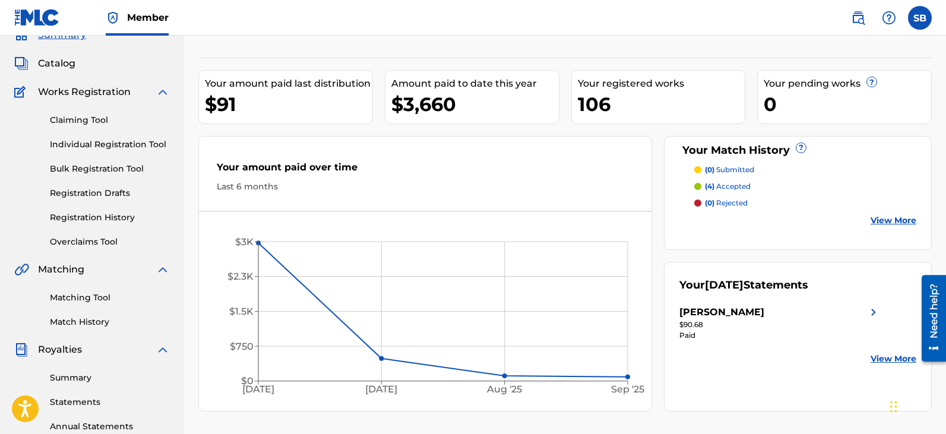  I want to click on a: Summary, so click(110, 378).